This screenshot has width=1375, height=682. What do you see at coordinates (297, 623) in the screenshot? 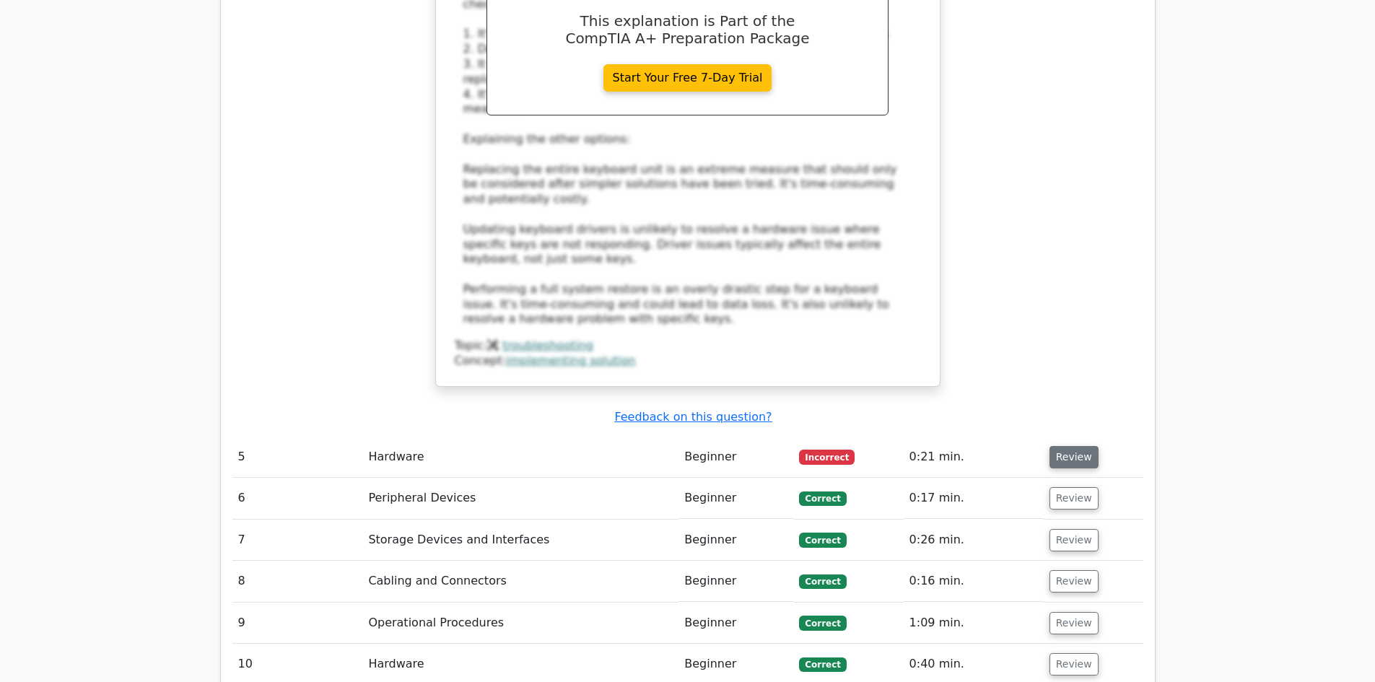
I see `td: 9` at bounding box center [297, 623].